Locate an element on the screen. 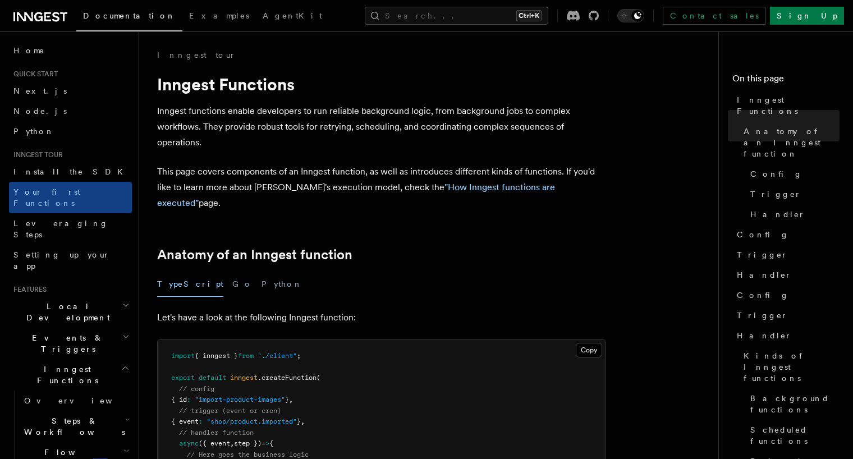 The width and height of the screenshot is (853, 459). span: { event is located at coordinates (185, 422).